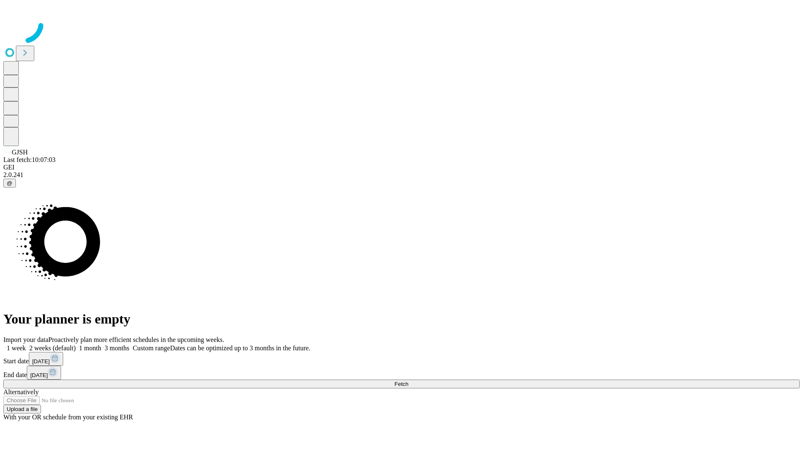 This screenshot has width=803, height=452. What do you see at coordinates (401, 372) in the screenshot?
I see `div: End date` at bounding box center [401, 372].